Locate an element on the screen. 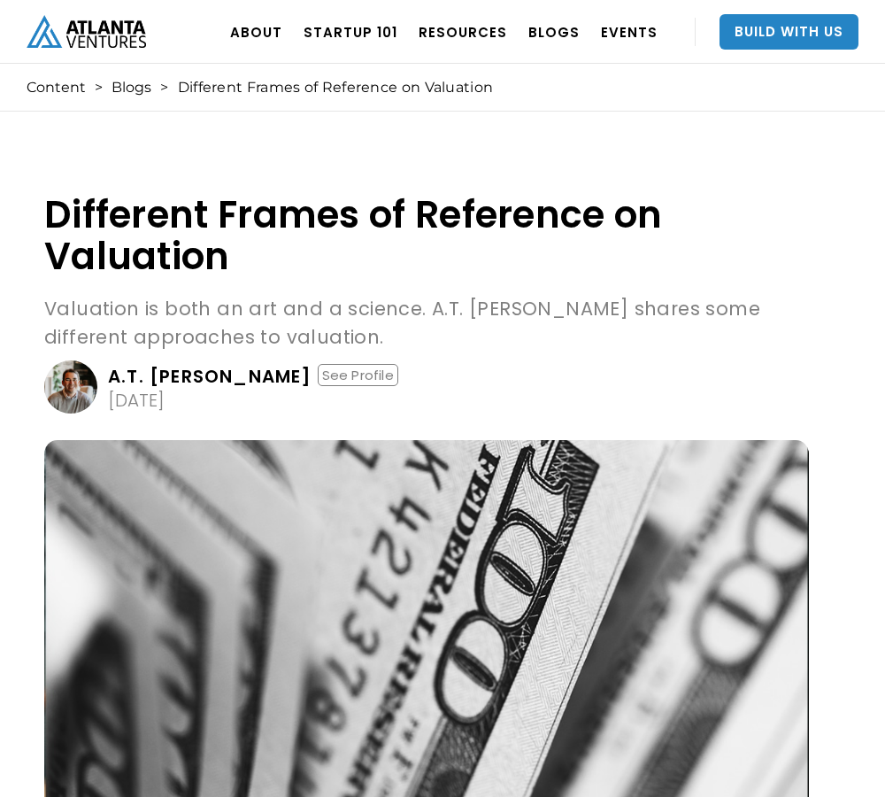 The image size is (885, 797). a: BLOGS is located at coordinates (554, 32).